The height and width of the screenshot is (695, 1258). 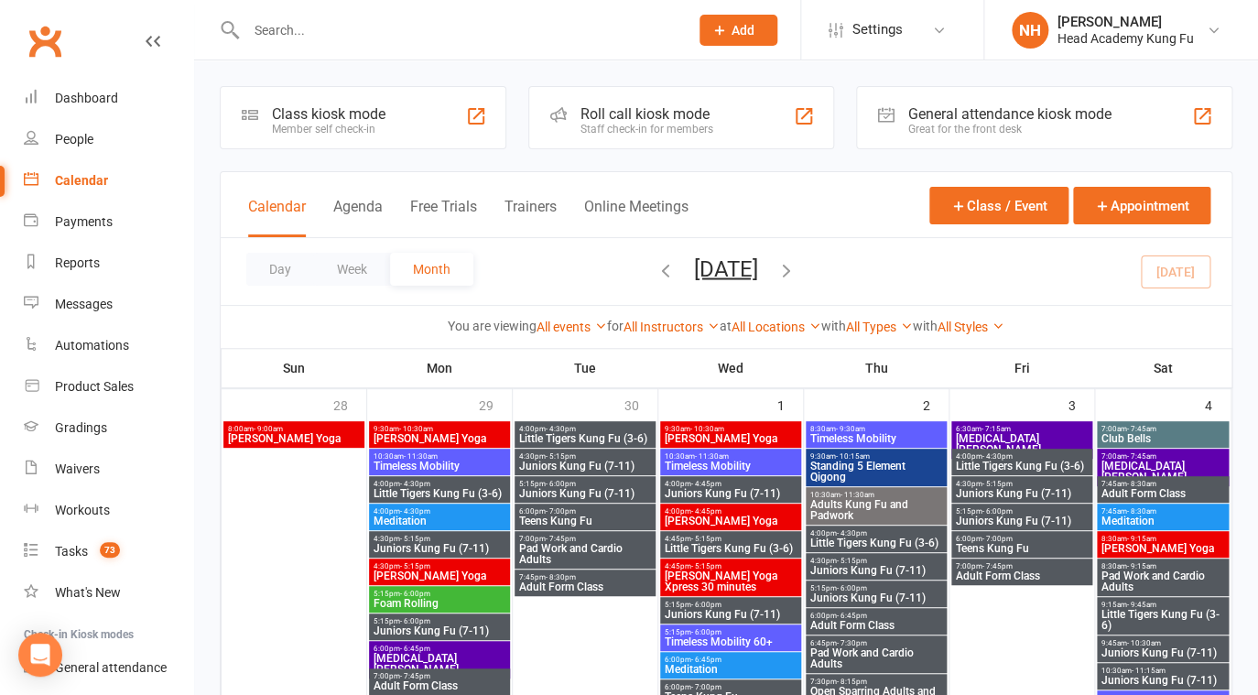 What do you see at coordinates (530, 217) in the screenshot?
I see `button: Trainers` at bounding box center [530, 217].